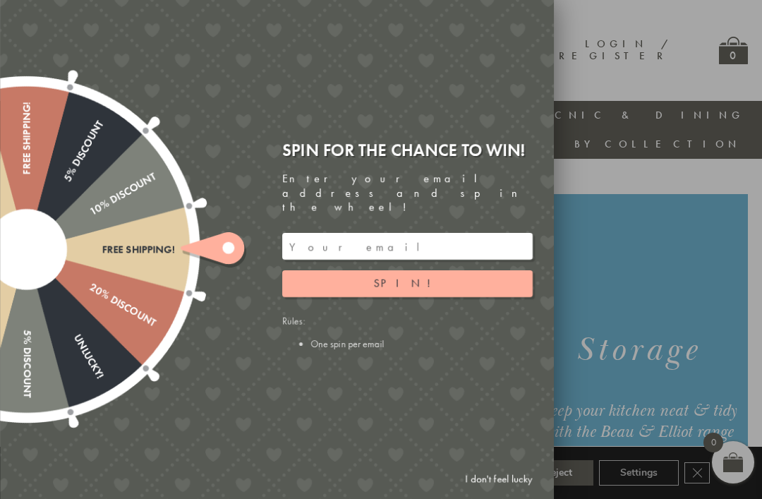  Describe the element at coordinates (90, 212) in the screenshot. I see `div: 10% Discount` at that location.